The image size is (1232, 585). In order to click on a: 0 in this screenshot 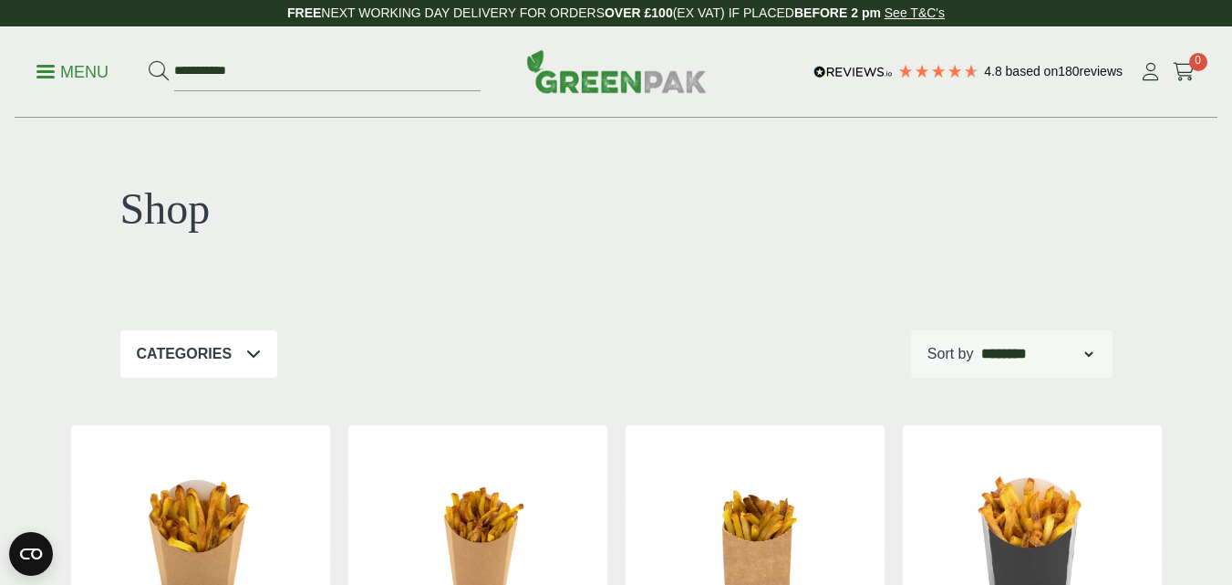, I will do `click(1184, 72)`.